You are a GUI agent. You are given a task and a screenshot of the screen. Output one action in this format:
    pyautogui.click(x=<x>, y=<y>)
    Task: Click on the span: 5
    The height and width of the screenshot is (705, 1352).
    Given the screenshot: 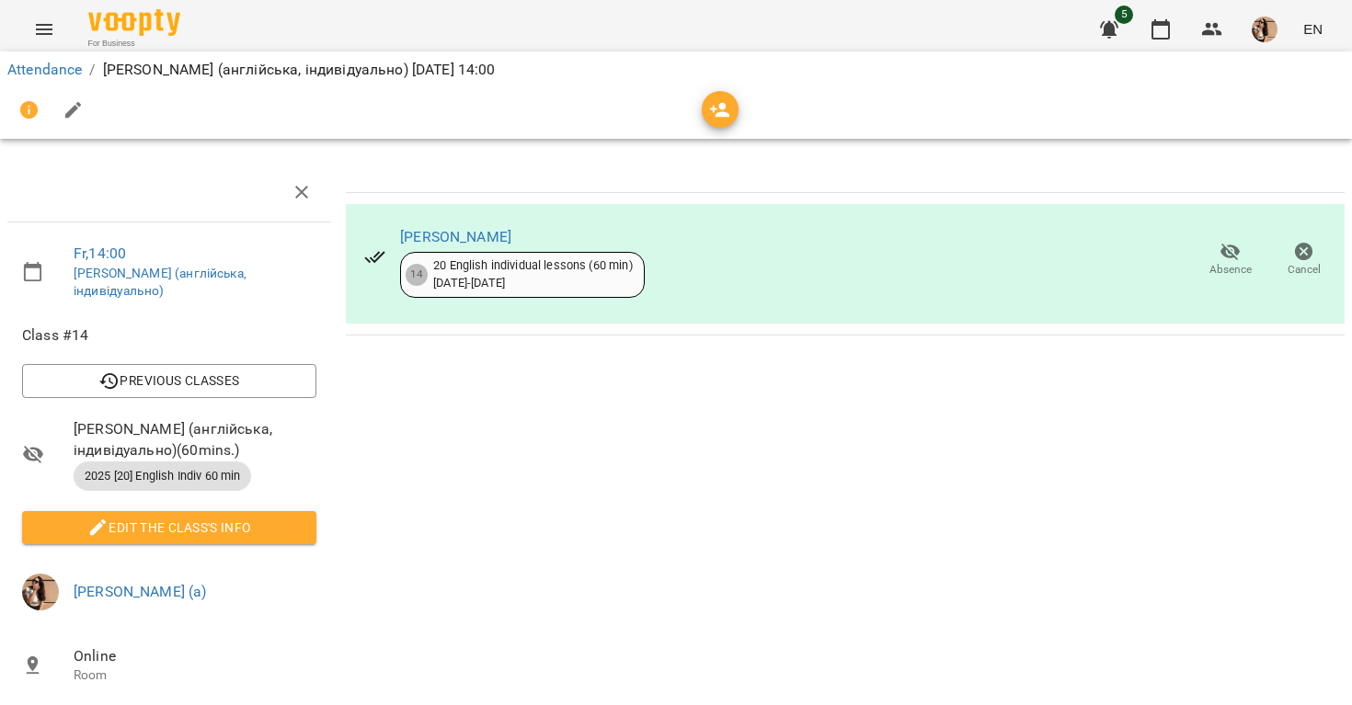 What is the action you would take?
    pyautogui.click(x=1124, y=15)
    